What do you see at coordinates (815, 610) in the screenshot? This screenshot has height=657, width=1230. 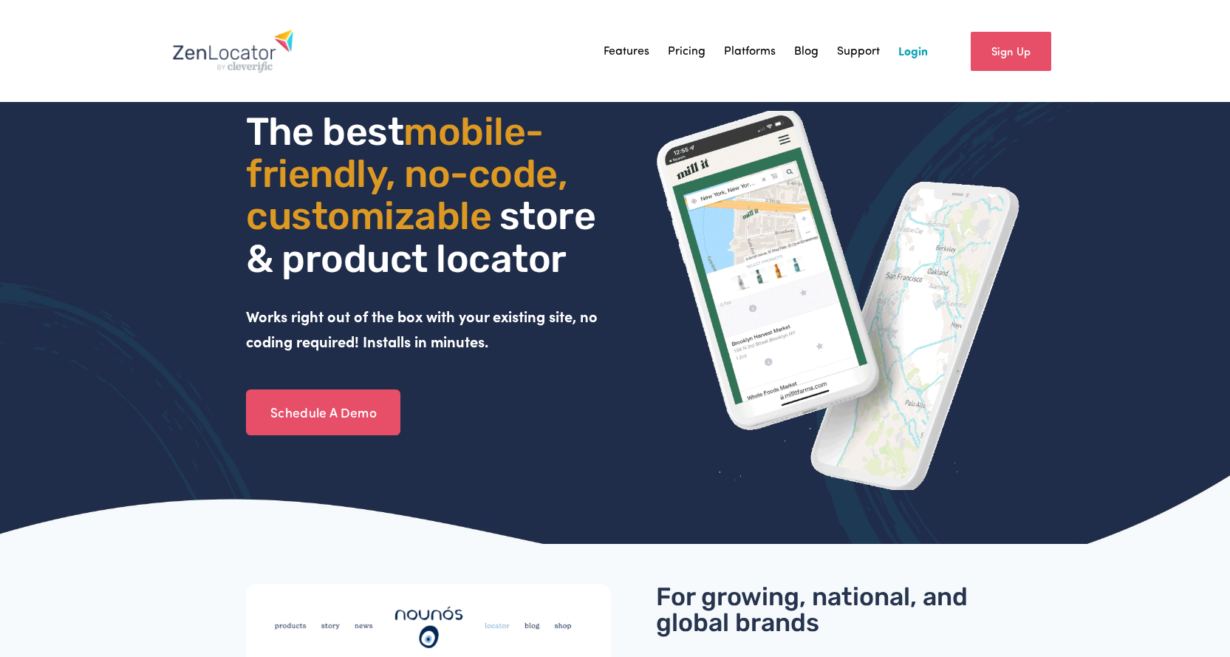 I see `span: For growing, national, and global brands` at bounding box center [815, 610].